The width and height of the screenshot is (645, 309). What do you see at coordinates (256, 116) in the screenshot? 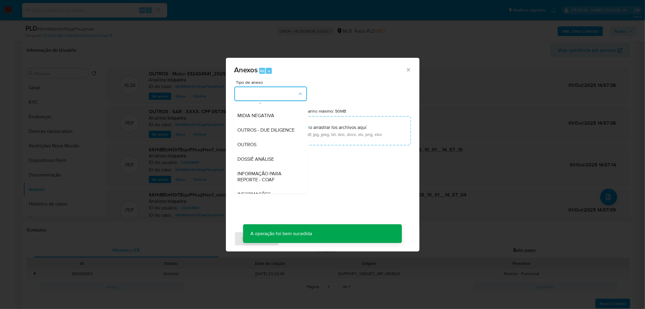
I see `span: MIDIA NEGATIVA` at bounding box center [256, 116].